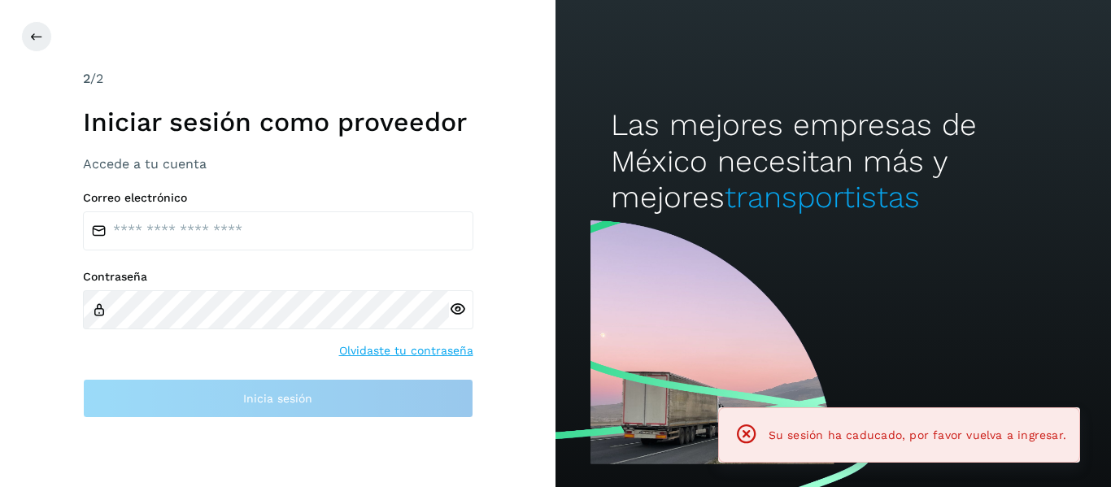 Image resolution: width=1111 pixels, height=487 pixels. I want to click on button: Inicia sesión, so click(278, 398).